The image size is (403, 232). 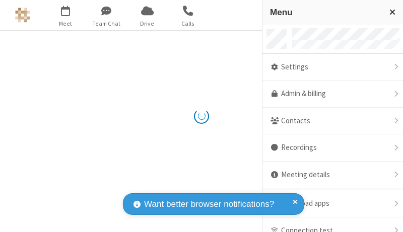 What do you see at coordinates (23, 15) in the screenshot?
I see `img: Astra` at bounding box center [23, 15].